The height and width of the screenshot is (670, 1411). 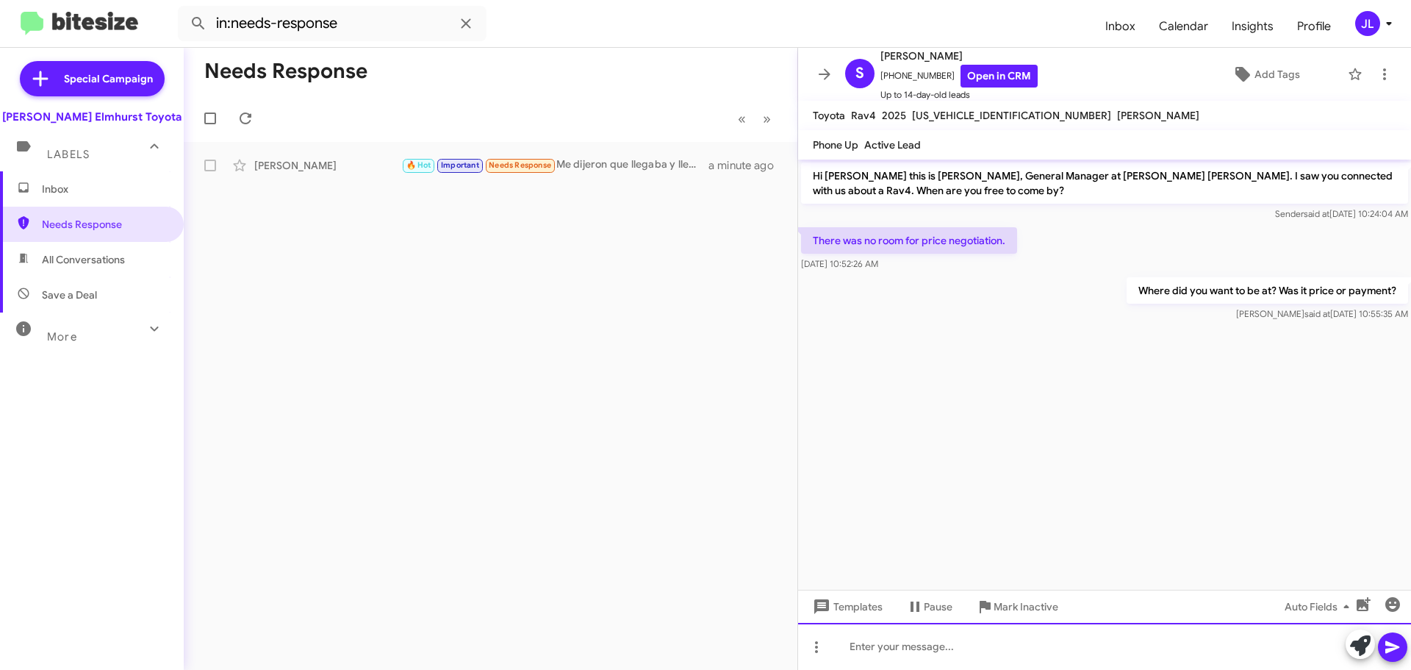 What do you see at coordinates (419, 165) in the screenshot?
I see `span: 🔥 Hot` at bounding box center [419, 165].